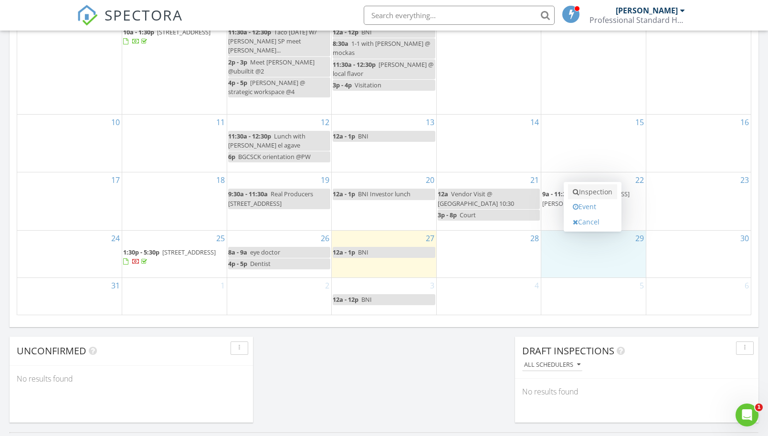 The image size is (768, 436). I want to click on span: 8a - 9a, so click(238, 252).